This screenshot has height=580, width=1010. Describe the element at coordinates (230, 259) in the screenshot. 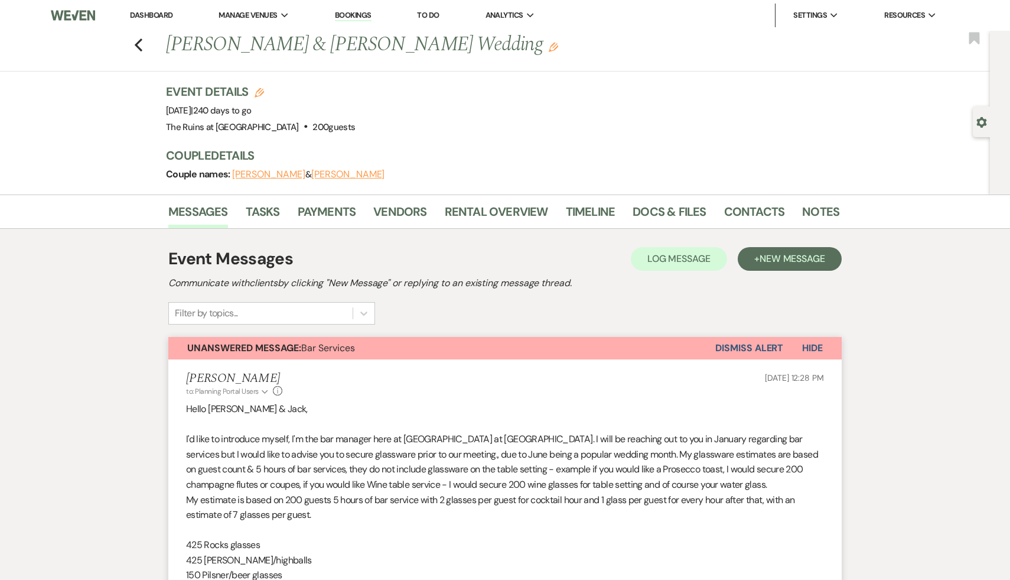

I see `h1: Event Messages` at that location.